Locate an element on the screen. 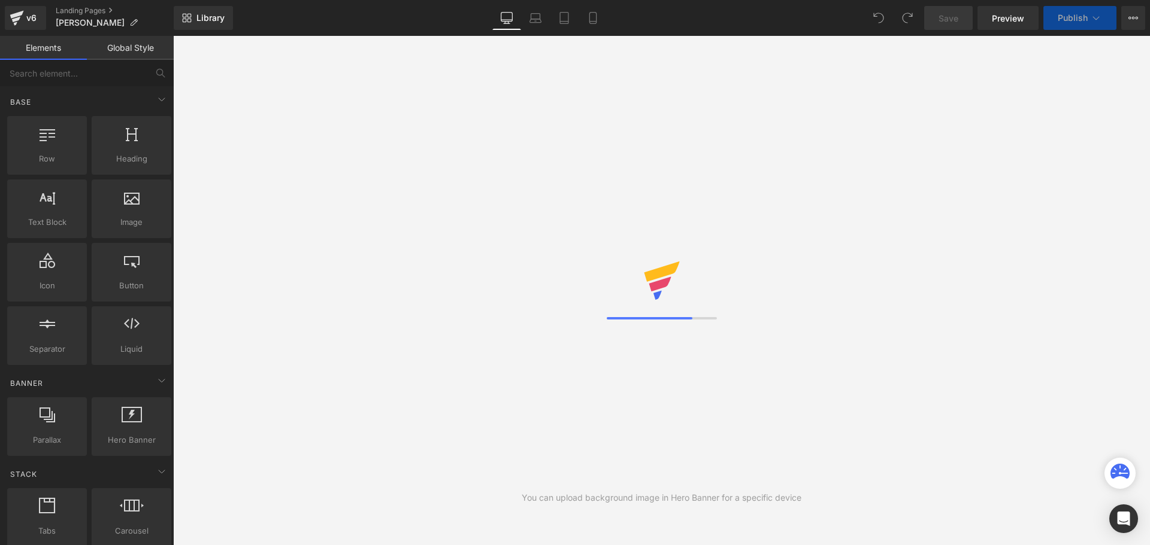 The image size is (1150, 545). button: Undo is located at coordinates (878, 18).